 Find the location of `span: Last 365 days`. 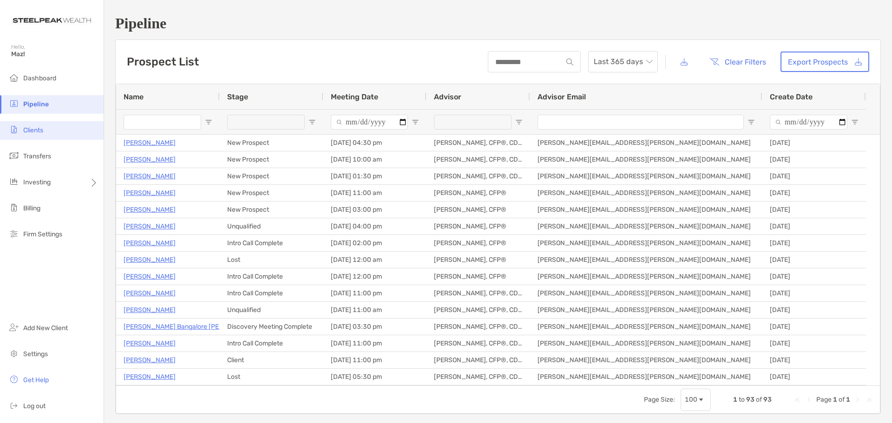

span: Last 365 days is located at coordinates (623, 62).